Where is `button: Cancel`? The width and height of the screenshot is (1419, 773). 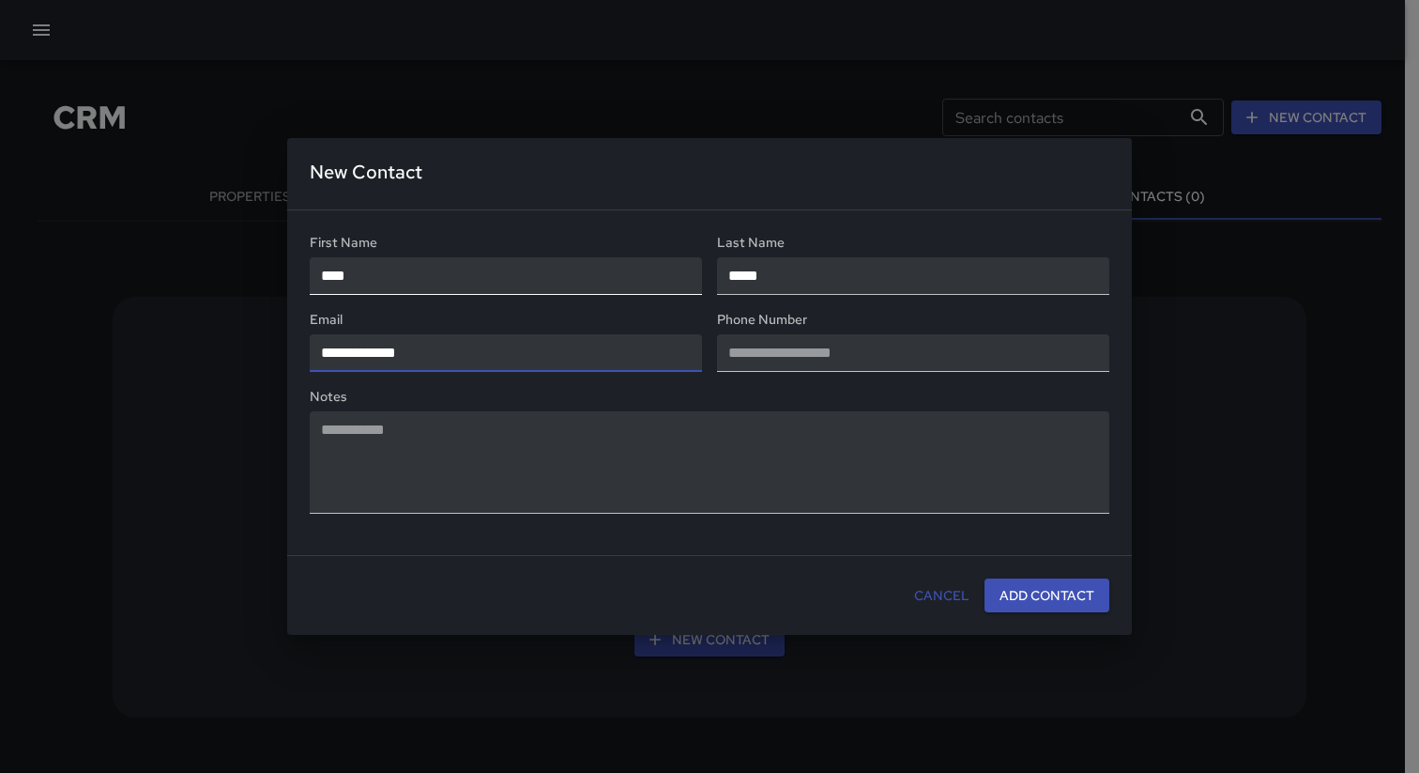
button: Cancel is located at coordinates (942, 595).